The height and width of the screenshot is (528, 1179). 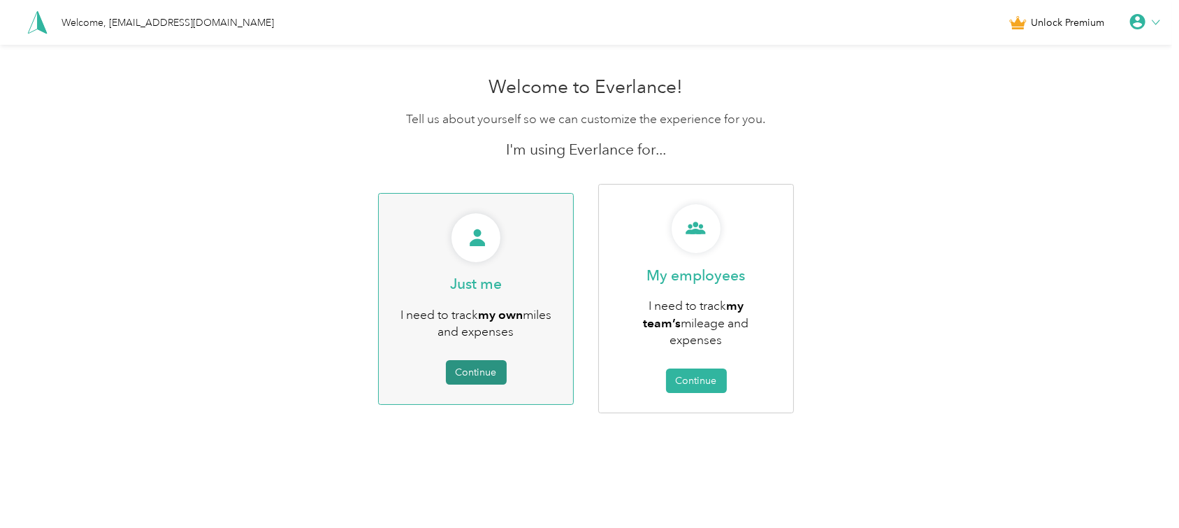 I want to click on b: my own, so click(x=500, y=314).